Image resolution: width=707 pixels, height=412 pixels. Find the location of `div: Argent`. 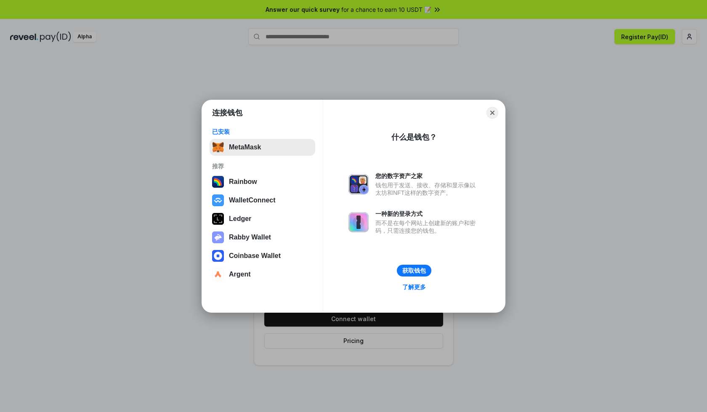

div: Argent is located at coordinates (240, 274).